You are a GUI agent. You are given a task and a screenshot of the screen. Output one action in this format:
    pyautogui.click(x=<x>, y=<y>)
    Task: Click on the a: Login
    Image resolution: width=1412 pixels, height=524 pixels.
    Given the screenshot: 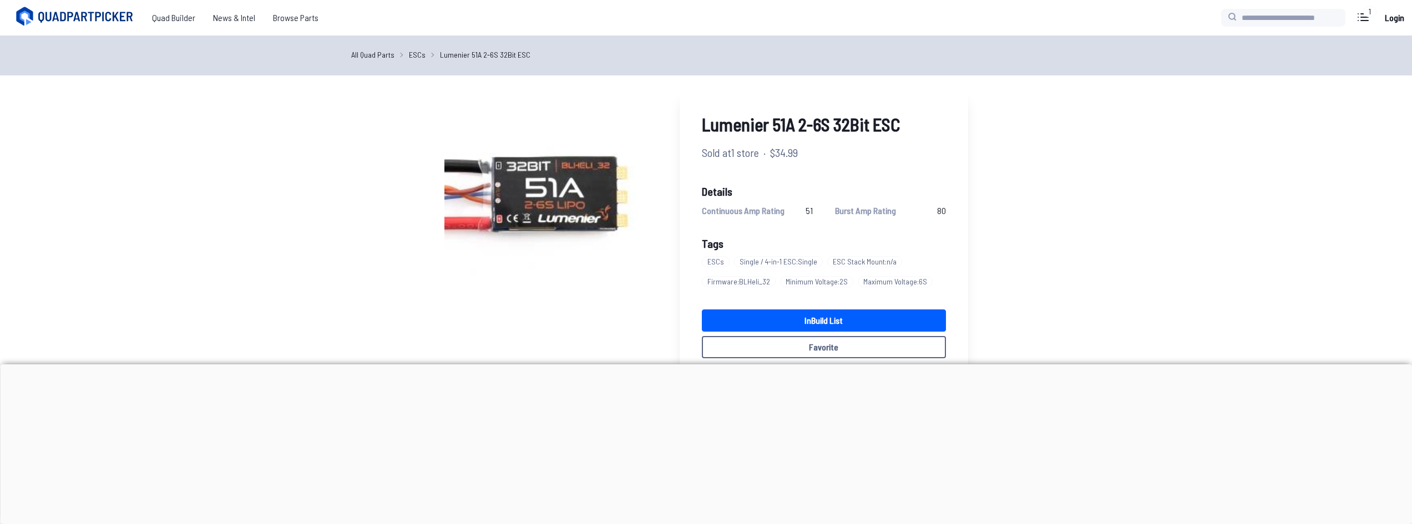 What is the action you would take?
    pyautogui.click(x=1395, y=18)
    